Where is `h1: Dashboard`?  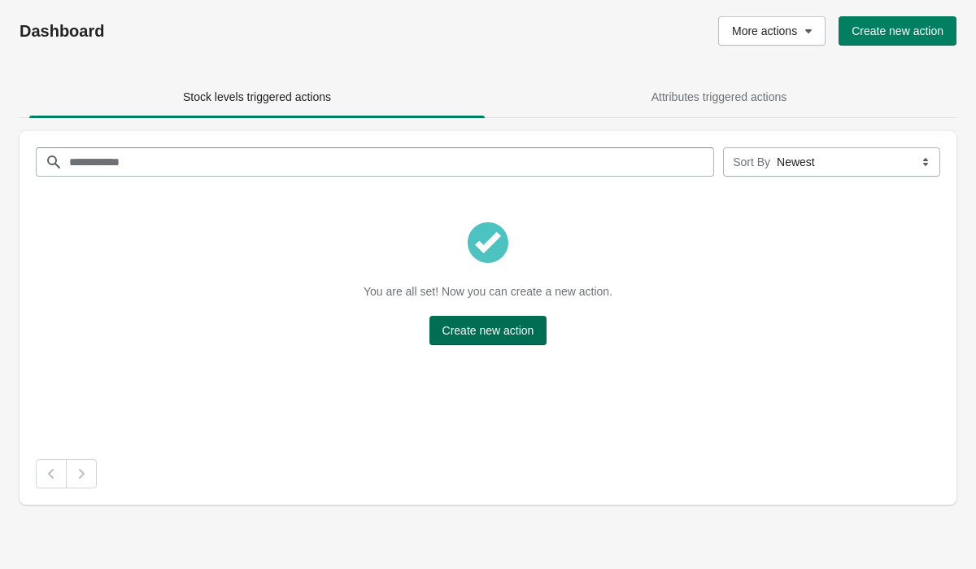
h1: Dashboard is located at coordinates (212, 31).